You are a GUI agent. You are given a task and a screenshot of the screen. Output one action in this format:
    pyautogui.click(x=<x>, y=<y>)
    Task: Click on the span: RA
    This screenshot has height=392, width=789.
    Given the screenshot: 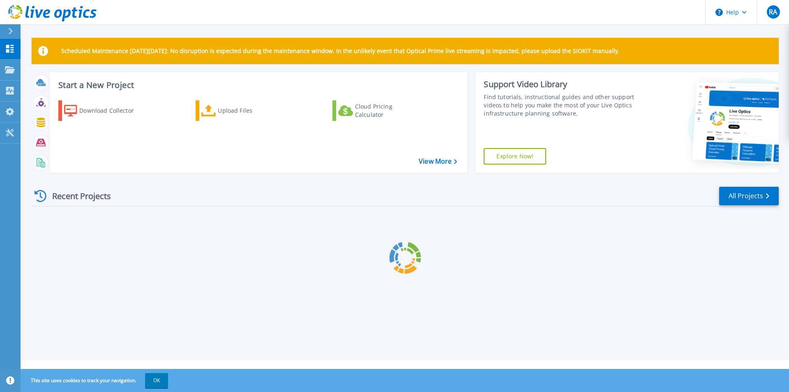 What is the action you would take?
    pyautogui.click(x=773, y=12)
    